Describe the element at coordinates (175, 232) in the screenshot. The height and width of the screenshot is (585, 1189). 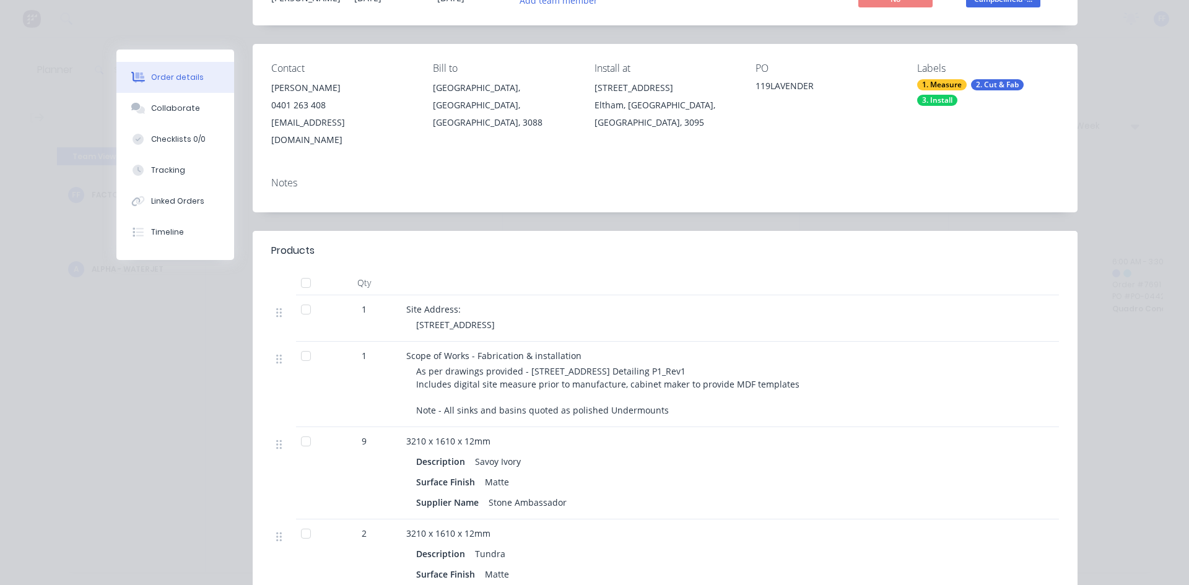
I see `button: Timeline` at that location.